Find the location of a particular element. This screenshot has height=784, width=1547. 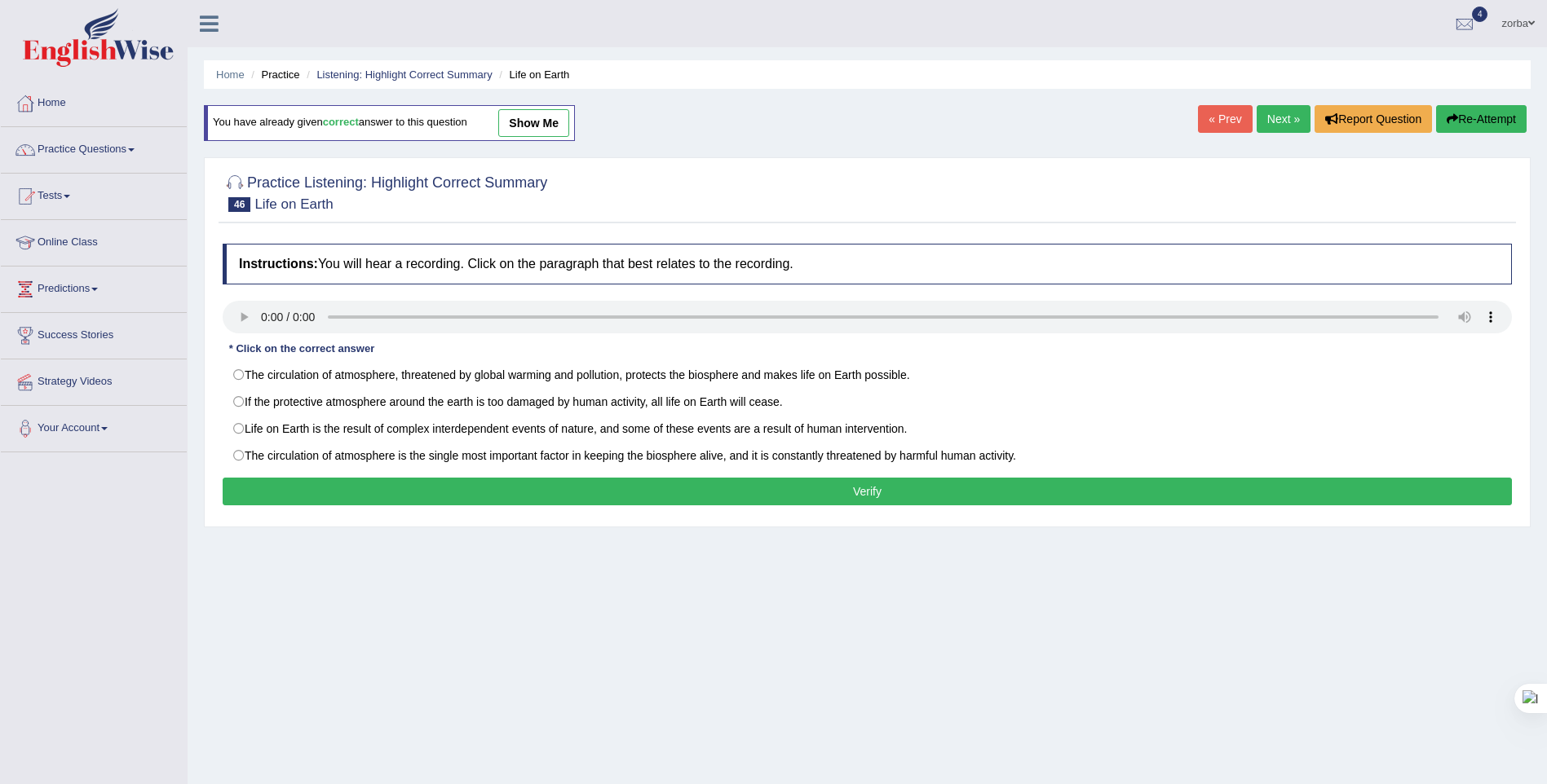

h4: You will hear a recording. Click on the paragraph that best relates to the recording. is located at coordinates (867, 264).